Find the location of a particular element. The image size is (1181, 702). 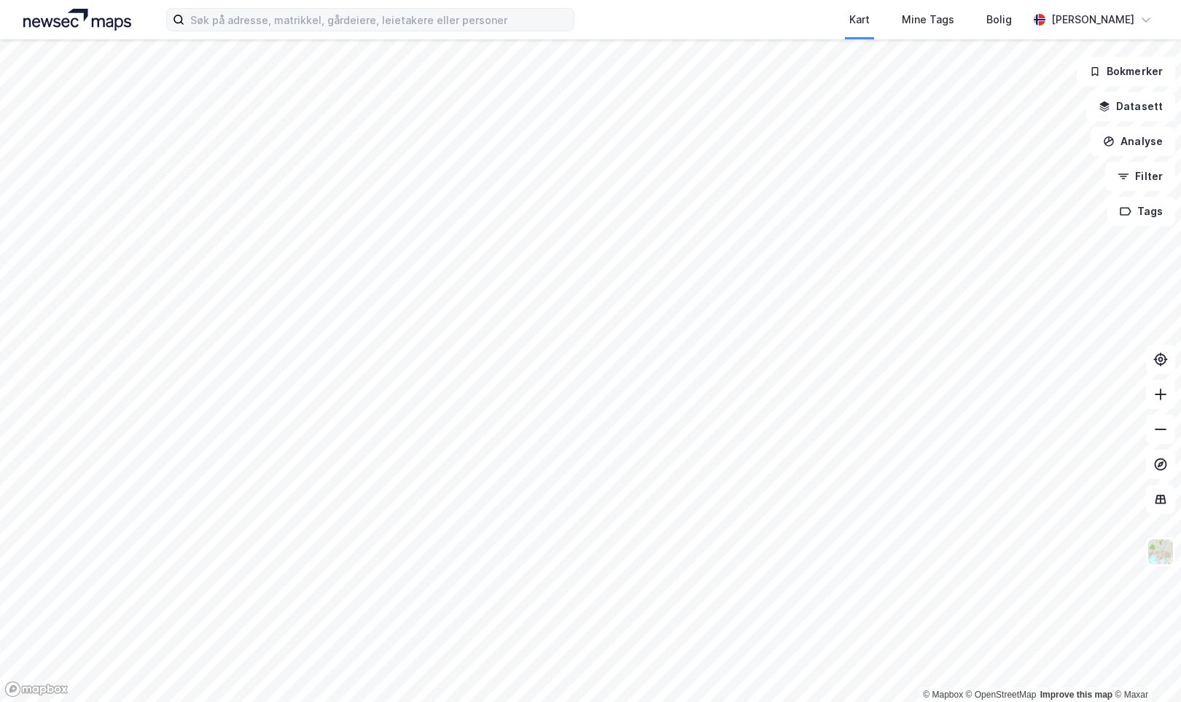

div: Kart is located at coordinates (860, 20).